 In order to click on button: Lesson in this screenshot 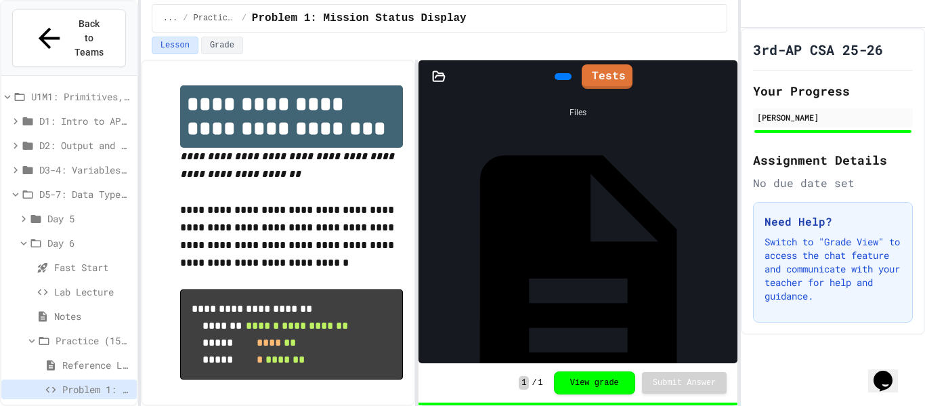, I will do `click(175, 45)`.